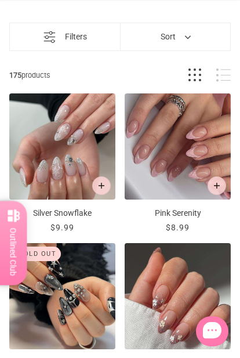 Image resolution: width=240 pixels, height=358 pixels. I want to click on span: products, so click(75, 75).